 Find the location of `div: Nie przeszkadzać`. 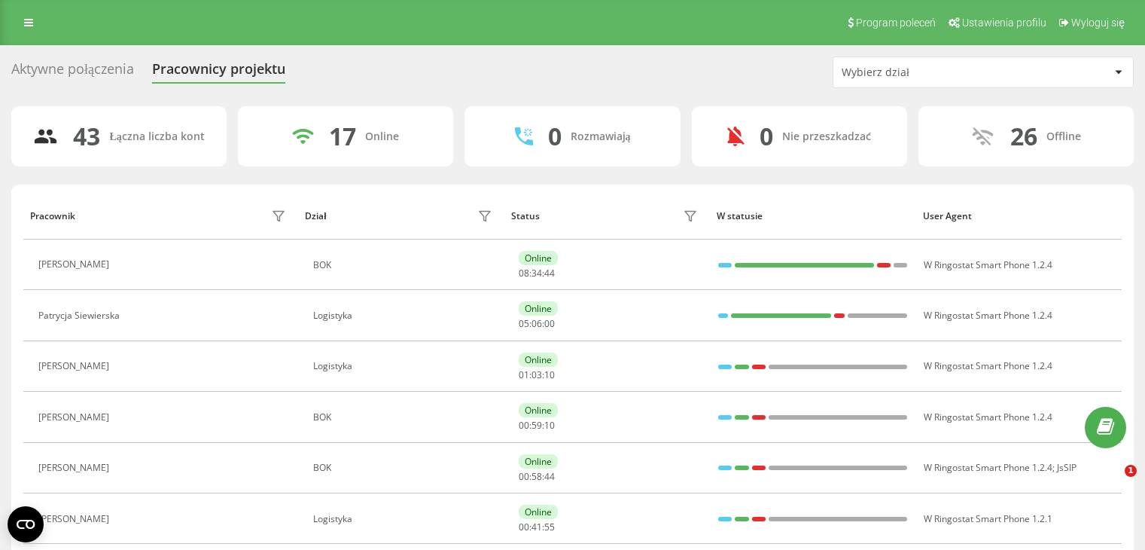

div: Nie przeszkadzać is located at coordinates (827, 136).